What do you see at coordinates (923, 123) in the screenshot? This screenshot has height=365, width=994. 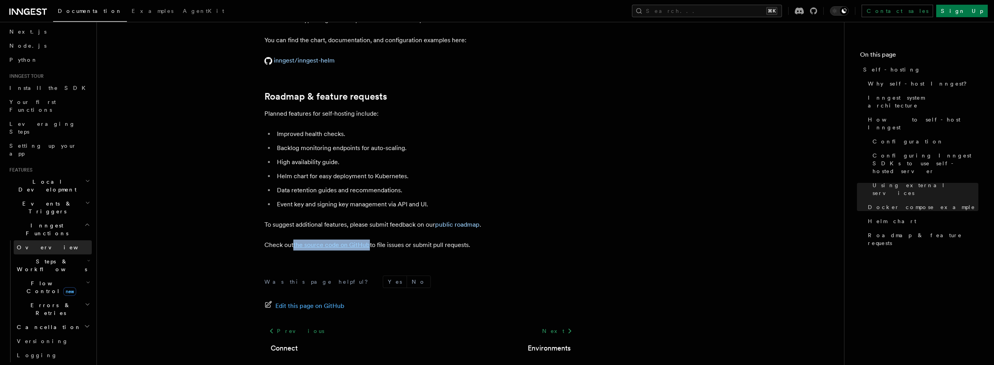 I see `span: How to self-host Inngest` at bounding box center [923, 123].